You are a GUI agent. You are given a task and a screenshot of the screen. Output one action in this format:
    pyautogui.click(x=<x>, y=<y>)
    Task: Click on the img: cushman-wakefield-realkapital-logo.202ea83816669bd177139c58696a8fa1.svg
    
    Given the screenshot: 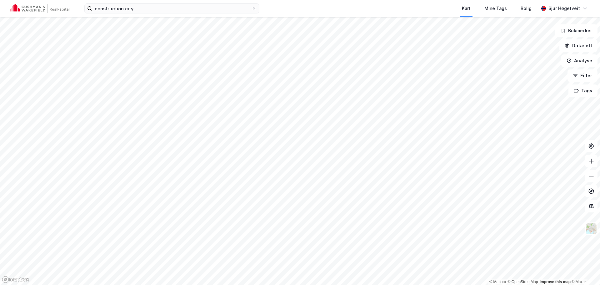 What is the action you would take?
    pyautogui.click(x=40, y=8)
    